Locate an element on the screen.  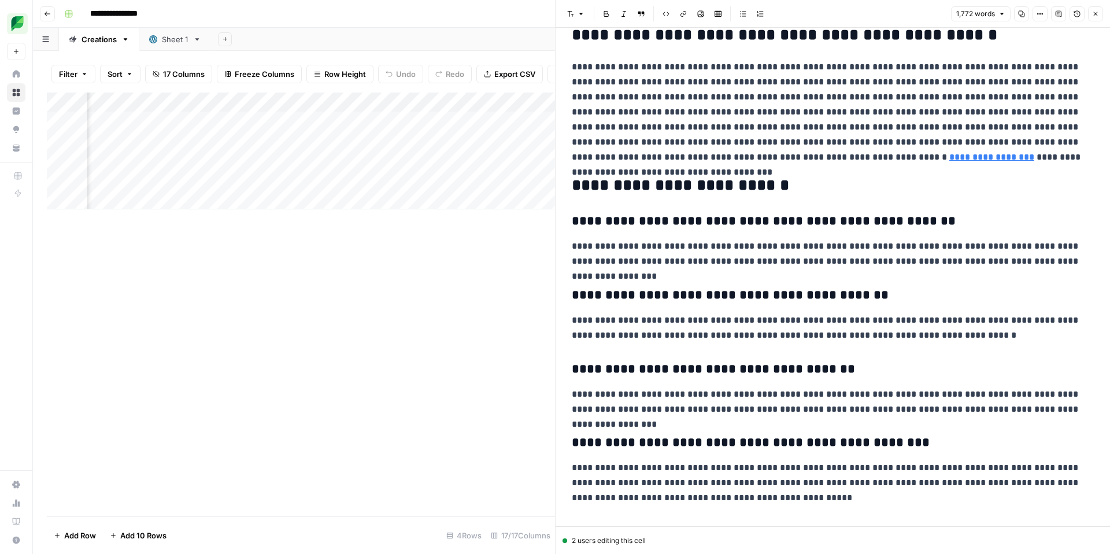
button: Export CSV is located at coordinates (510, 74).